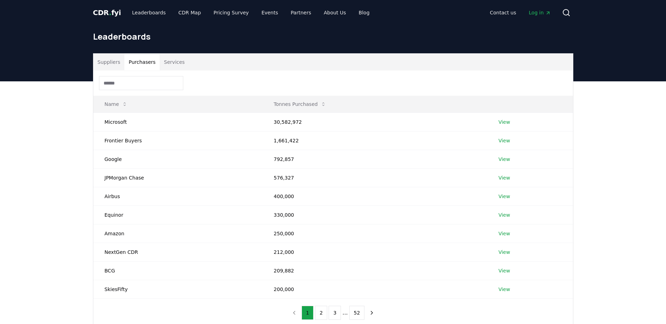  I want to click on a: Log in, so click(539, 13).